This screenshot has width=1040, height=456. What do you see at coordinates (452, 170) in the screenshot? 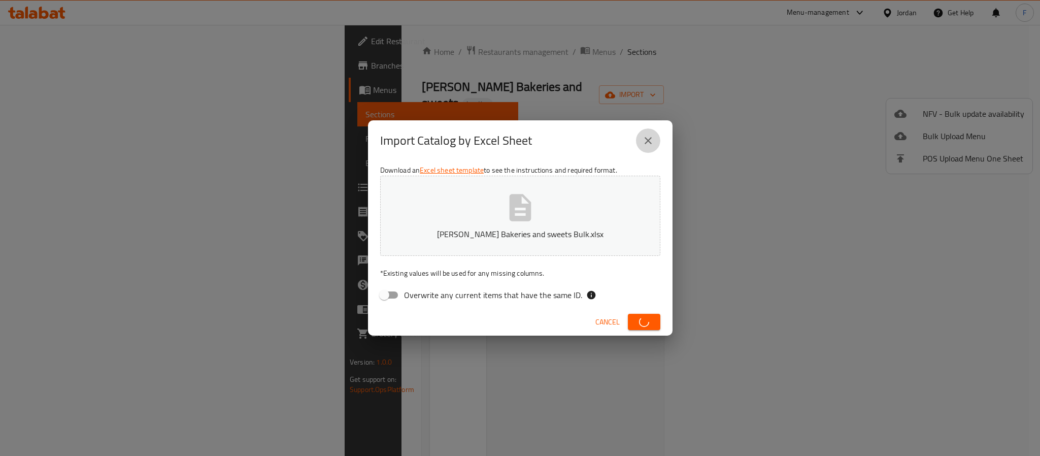
I see `a: Excel sheet template` at bounding box center [452, 170].